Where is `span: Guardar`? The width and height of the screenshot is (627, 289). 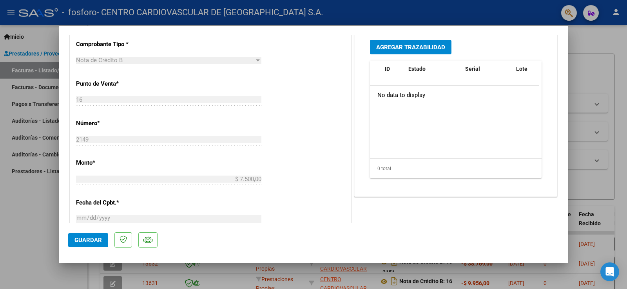 span: Guardar is located at coordinates (88, 240).